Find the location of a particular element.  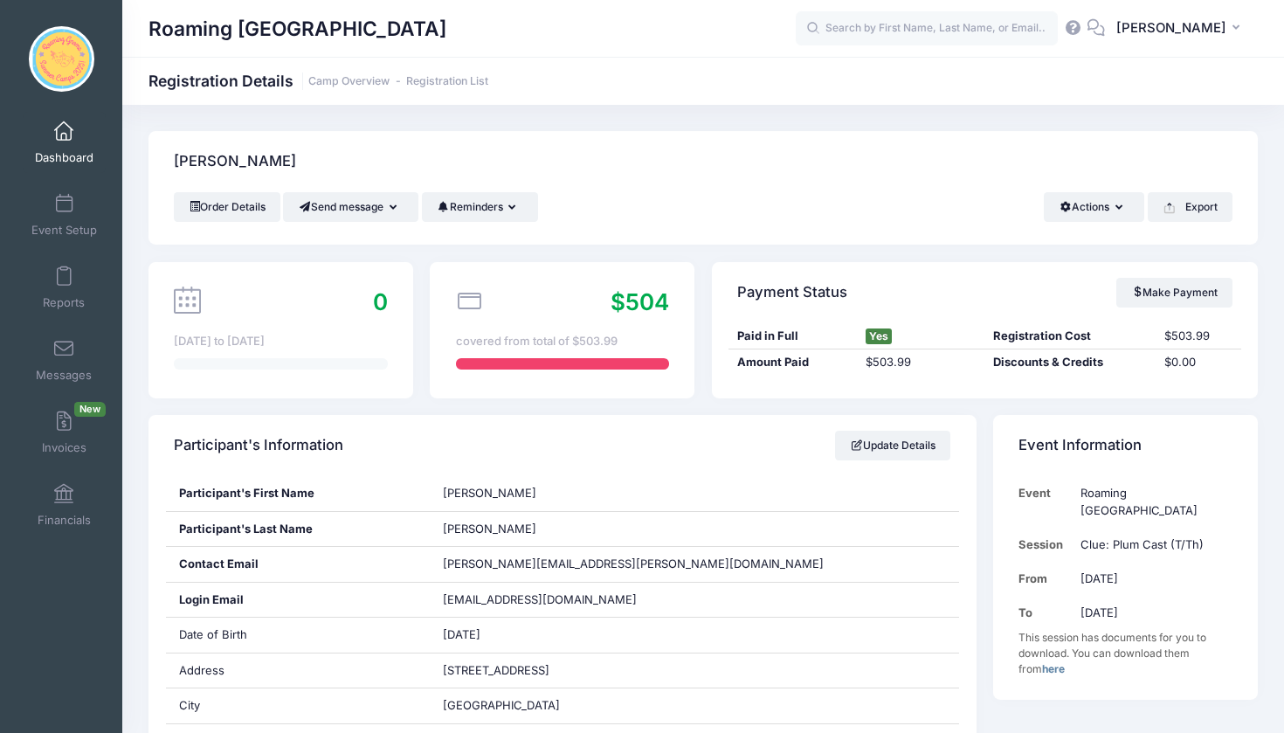

div: Participant's Last Name is located at coordinates (298, 529).